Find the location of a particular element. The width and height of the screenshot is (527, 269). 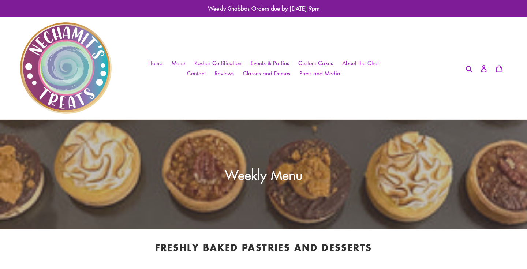

span: Menu is located at coordinates (178, 63).